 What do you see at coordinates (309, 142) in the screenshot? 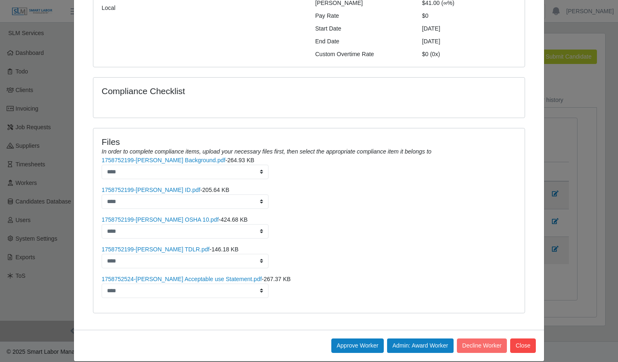
I see `h4: Files` at bounding box center [309, 142].